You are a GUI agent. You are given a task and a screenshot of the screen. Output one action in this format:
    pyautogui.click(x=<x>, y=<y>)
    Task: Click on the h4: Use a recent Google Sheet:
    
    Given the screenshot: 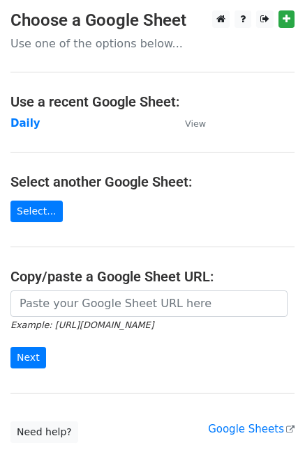 What is the action you would take?
    pyautogui.click(x=152, y=102)
    